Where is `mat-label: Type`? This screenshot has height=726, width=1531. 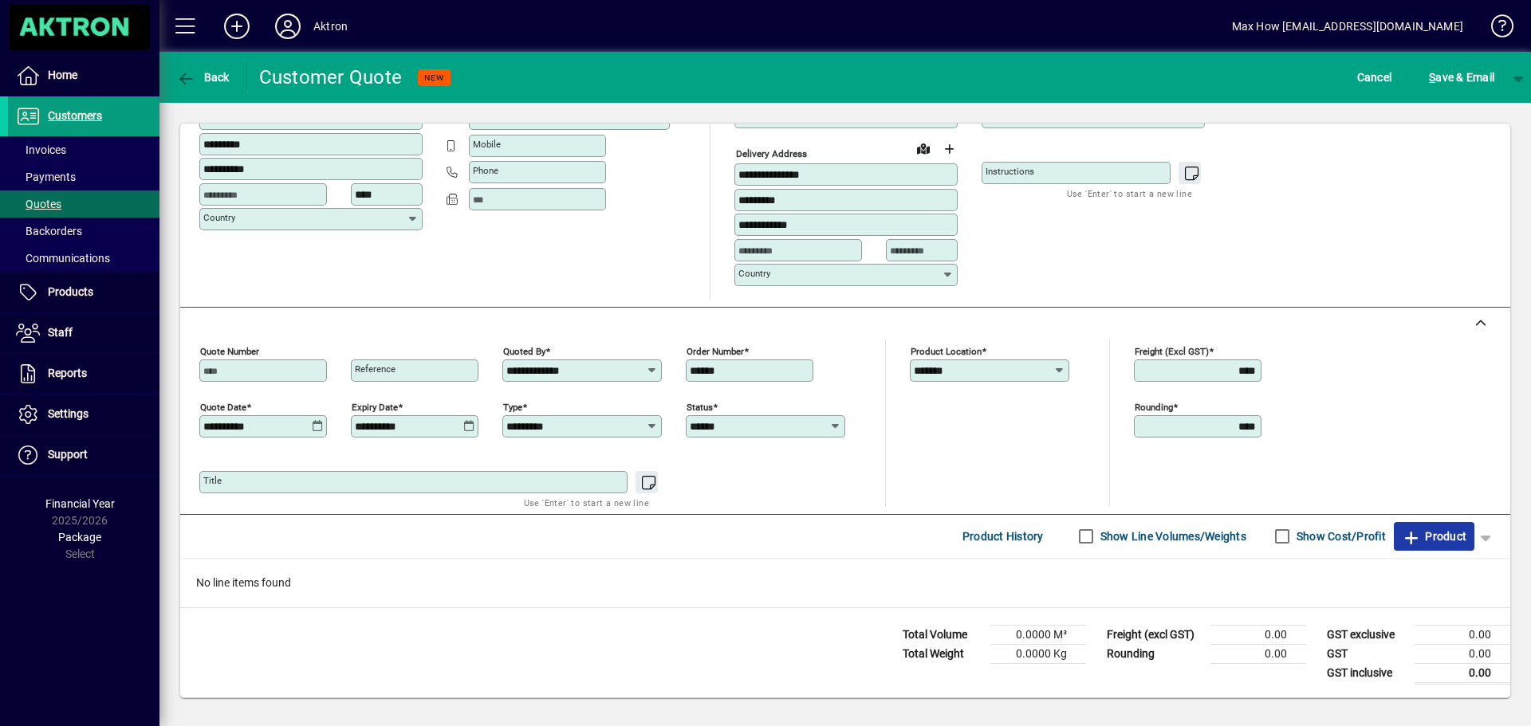
mat-label: Type is located at coordinates (513, 407).